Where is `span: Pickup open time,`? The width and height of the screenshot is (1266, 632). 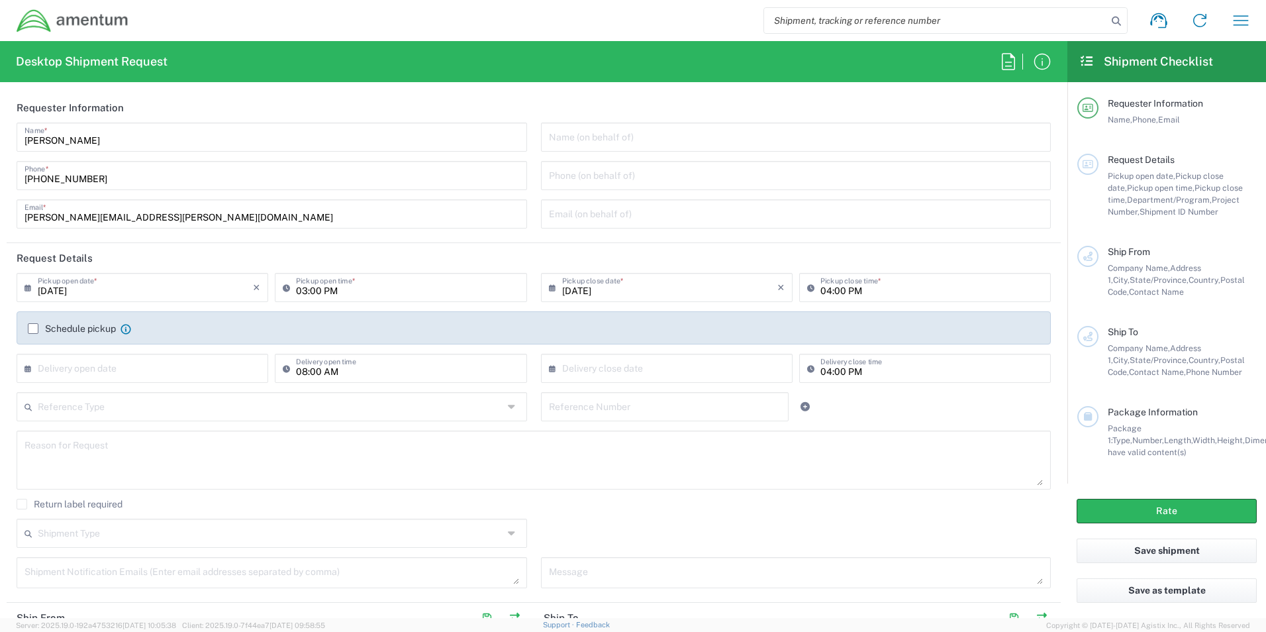 span: Pickup open time, is located at coordinates (1161, 187).